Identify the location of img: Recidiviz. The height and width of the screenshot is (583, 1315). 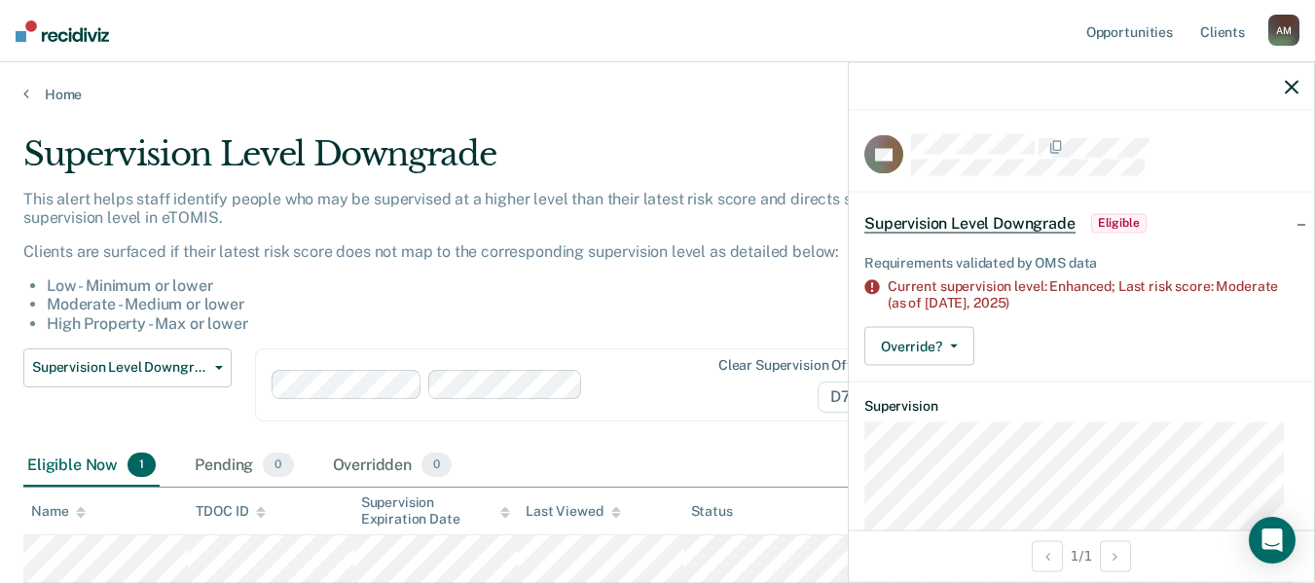
(62, 31).